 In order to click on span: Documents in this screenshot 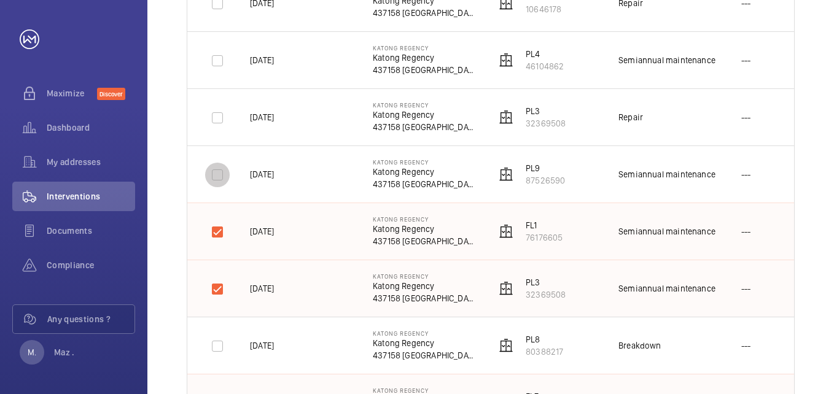, I will do `click(91, 231)`.